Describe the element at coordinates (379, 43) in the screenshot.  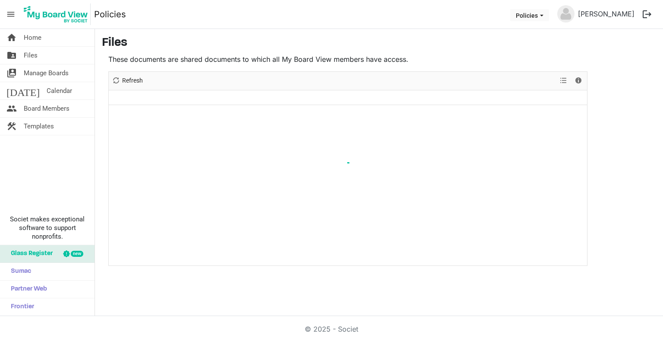
I see `h3: Files` at that location.